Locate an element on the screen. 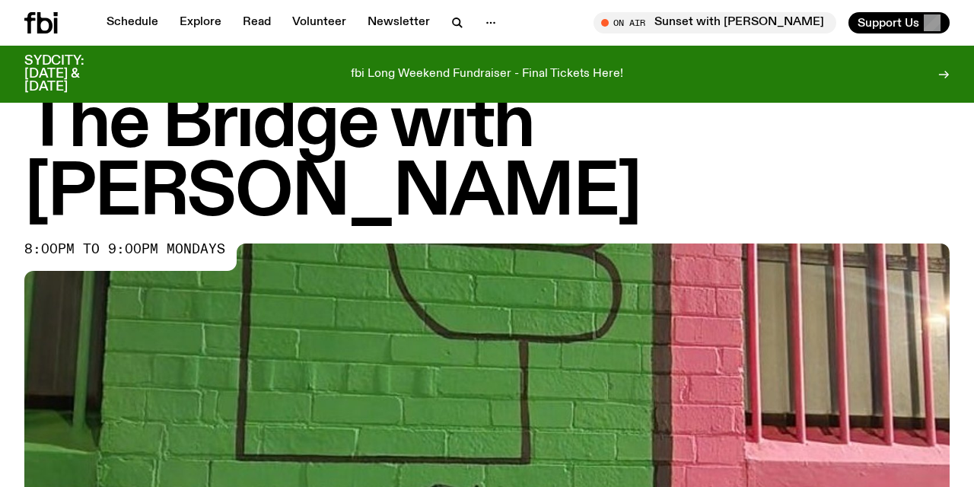 The image size is (974, 487). span: Support Us is located at coordinates (888, 23).